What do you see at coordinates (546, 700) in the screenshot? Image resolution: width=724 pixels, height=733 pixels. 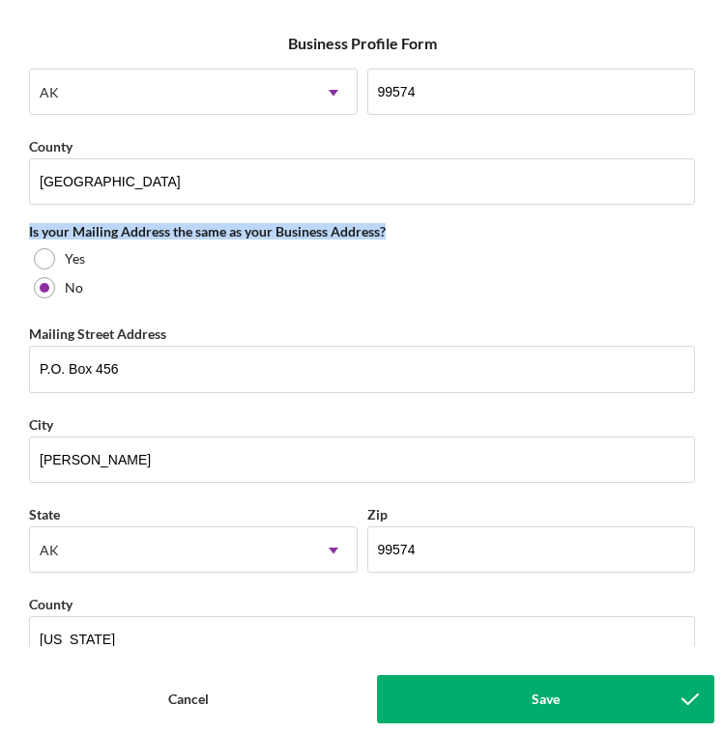 I see `button: Save` at bounding box center [546, 700].